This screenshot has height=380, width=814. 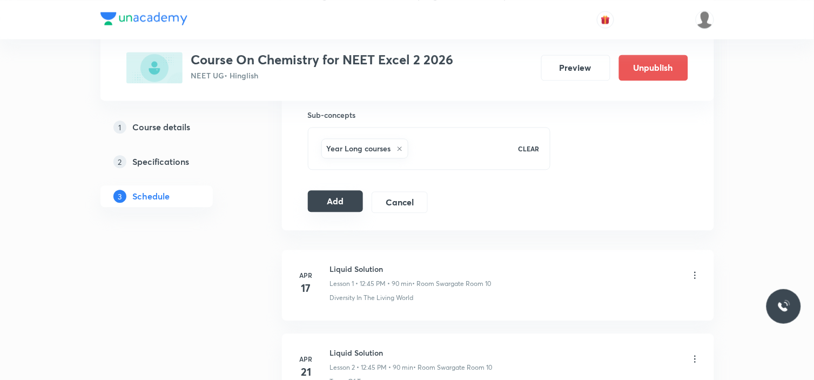 I want to click on img: avatar, so click(x=605, y=19).